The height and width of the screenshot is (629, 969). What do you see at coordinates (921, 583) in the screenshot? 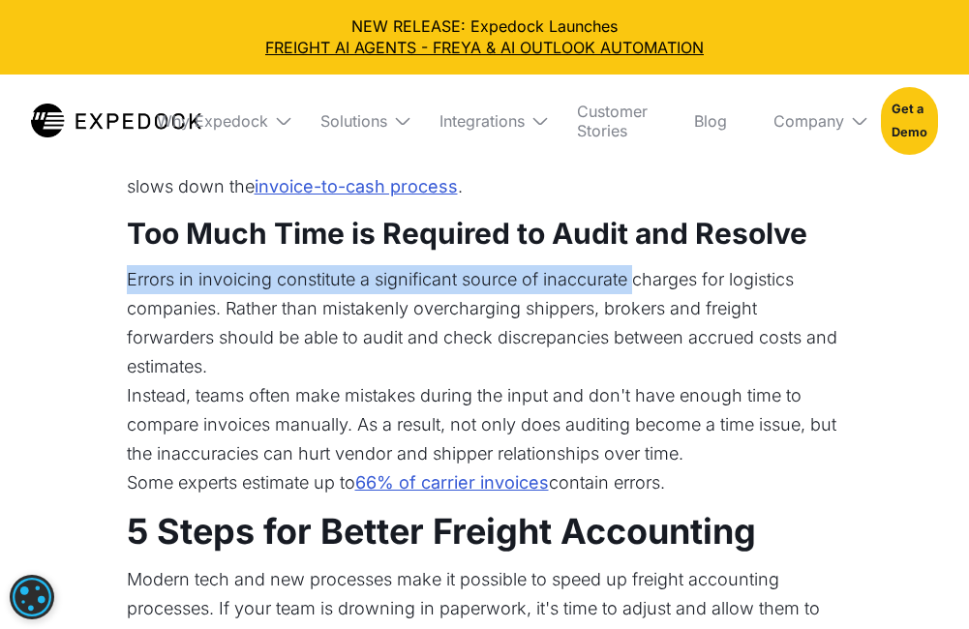
I see `div: Chat Widget` at bounding box center [921, 583].